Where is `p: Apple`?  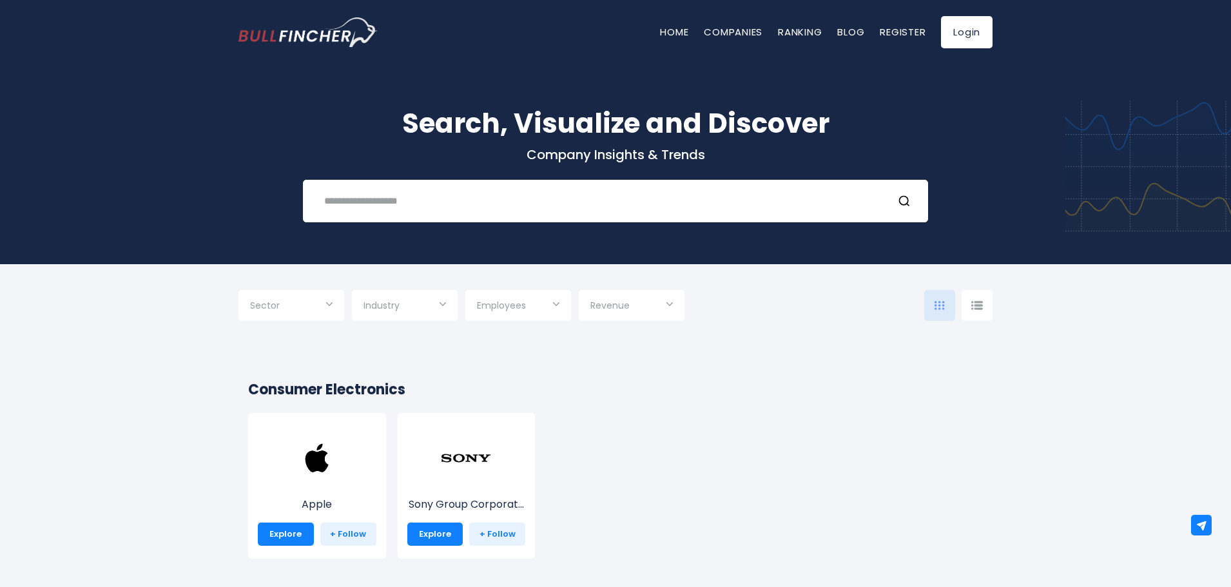
p: Apple is located at coordinates (317, 505).